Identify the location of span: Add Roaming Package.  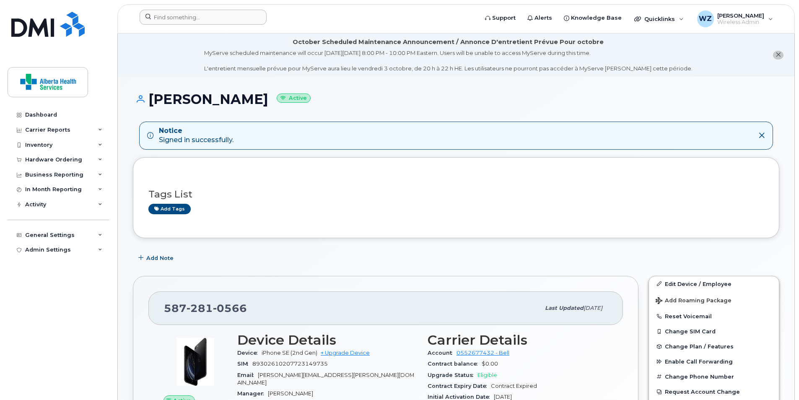
(694, 301).